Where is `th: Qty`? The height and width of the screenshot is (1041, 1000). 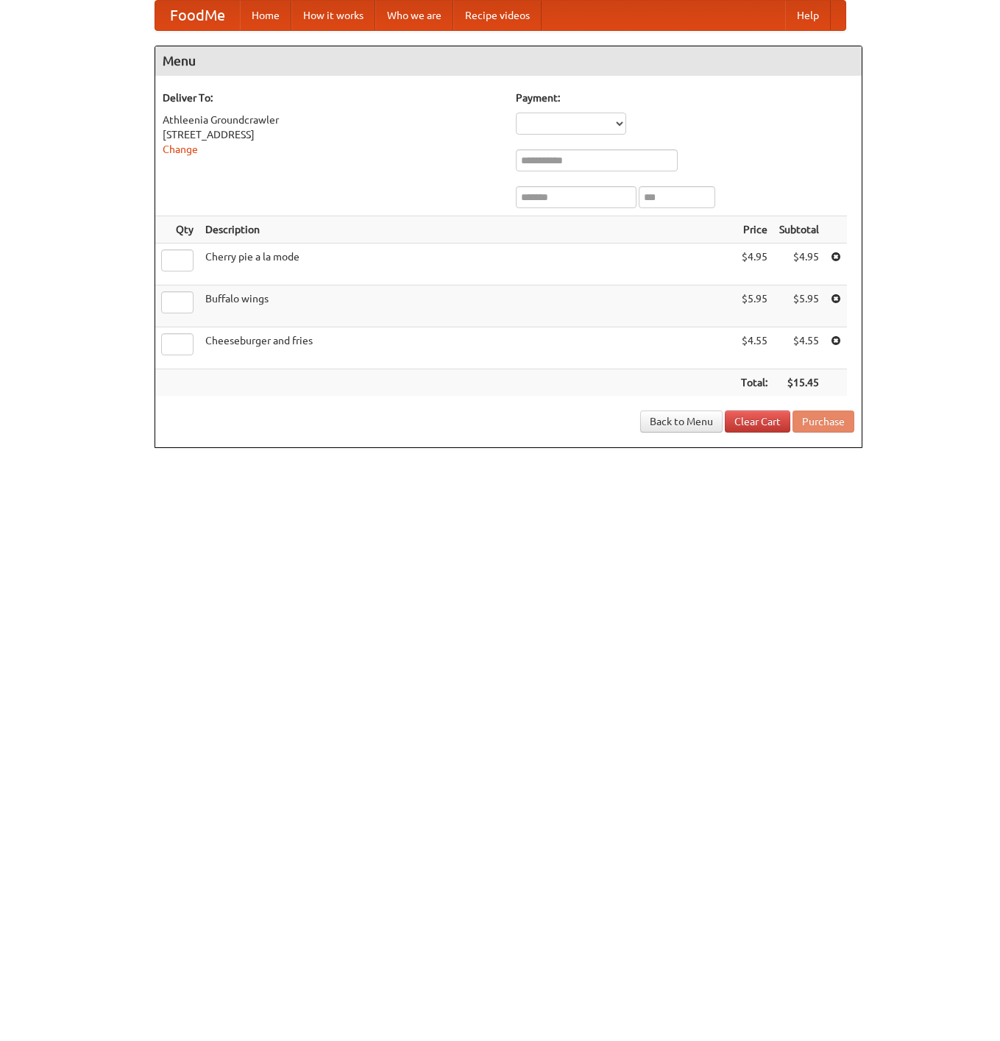
th: Qty is located at coordinates (177, 230).